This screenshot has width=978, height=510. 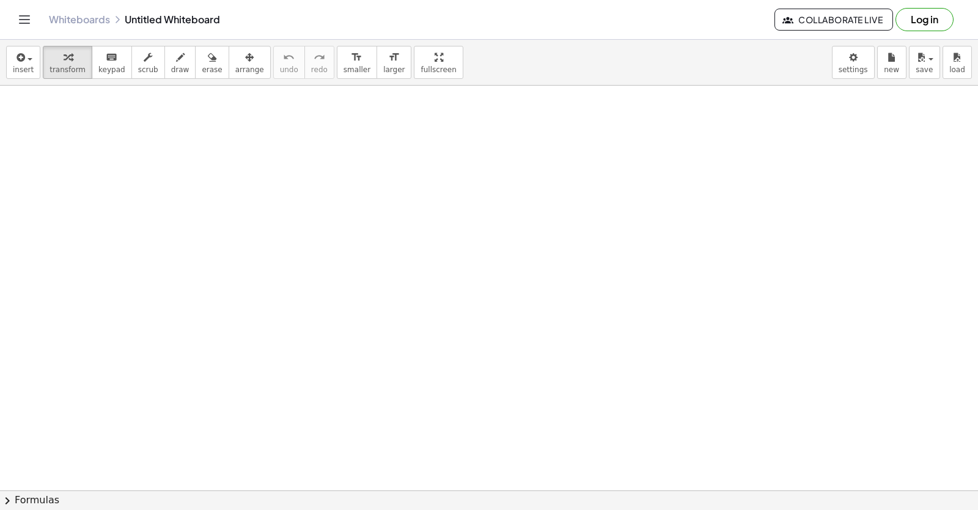 What do you see at coordinates (853, 62) in the screenshot?
I see `button: settings` at bounding box center [853, 62].